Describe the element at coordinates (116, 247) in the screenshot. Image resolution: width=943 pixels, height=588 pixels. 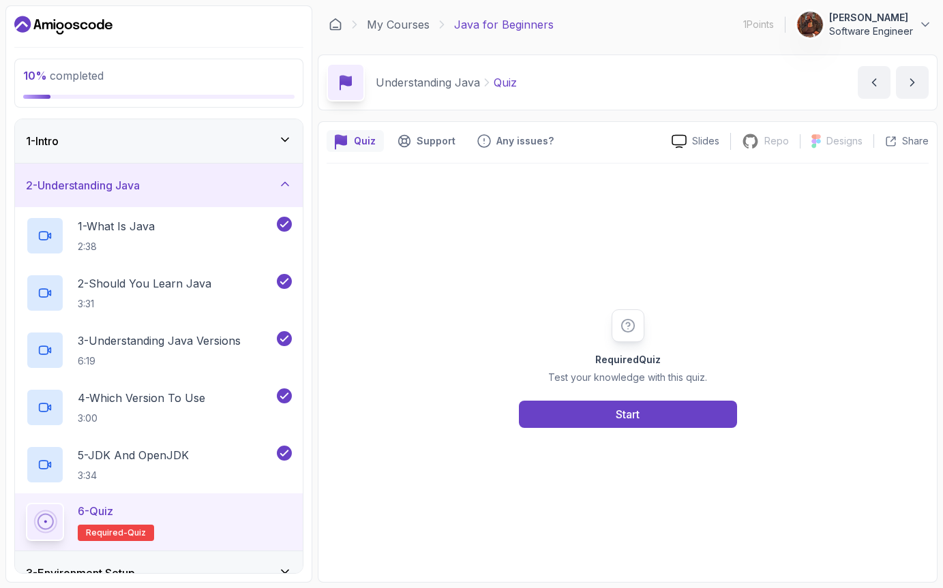
I see `p: 2:38` at that location.